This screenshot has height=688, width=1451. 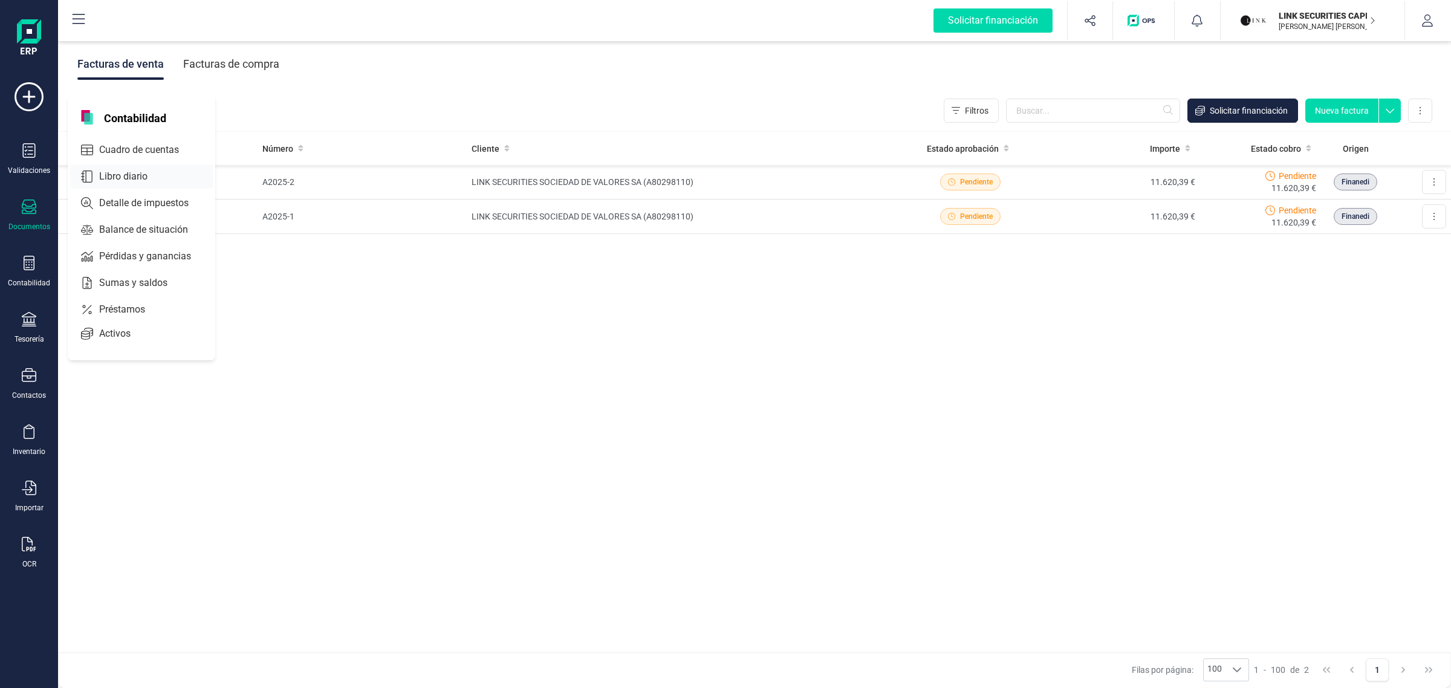 What do you see at coordinates (1342, 111) in the screenshot?
I see `button: Nueva factura` at bounding box center [1342, 111].